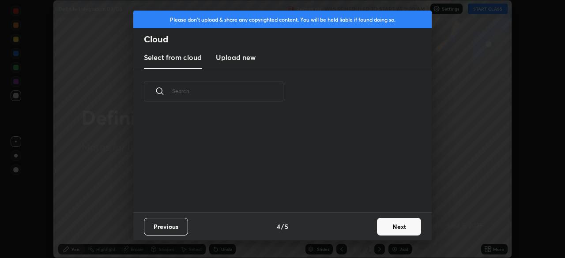 The height and width of the screenshot is (258, 565). Describe the element at coordinates (166, 227) in the screenshot. I see `button: Previous` at that location.